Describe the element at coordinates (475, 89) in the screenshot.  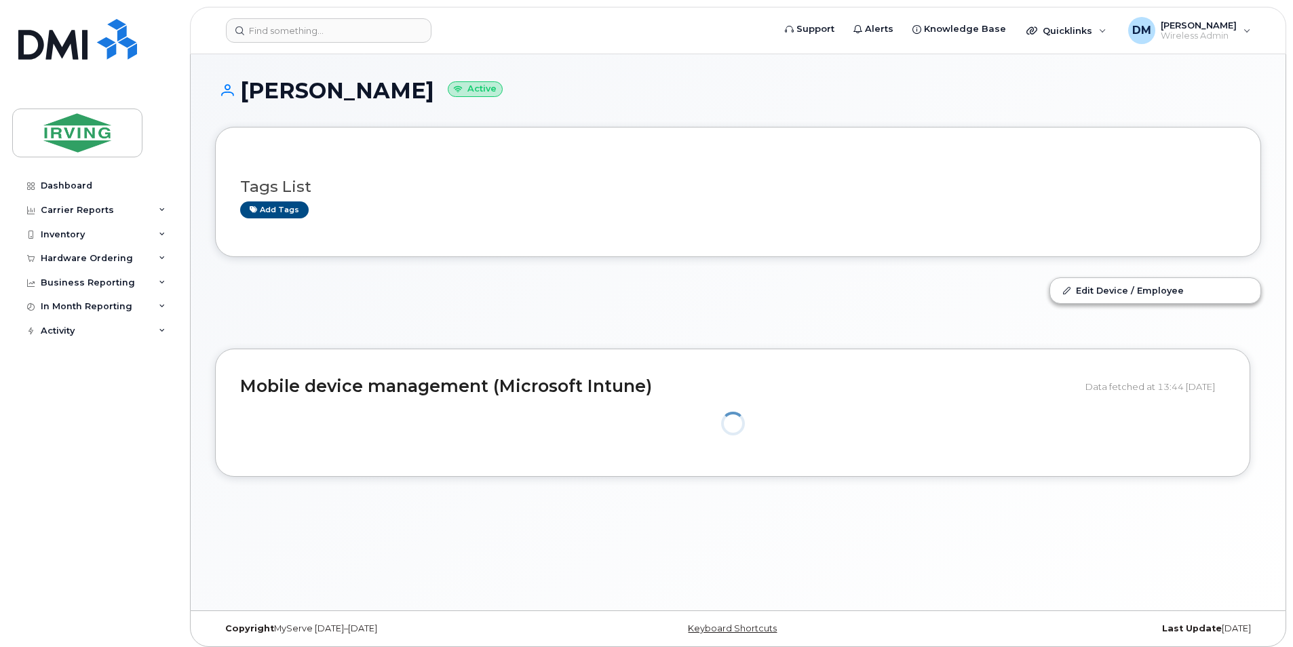
I see `small: Active` at that location.